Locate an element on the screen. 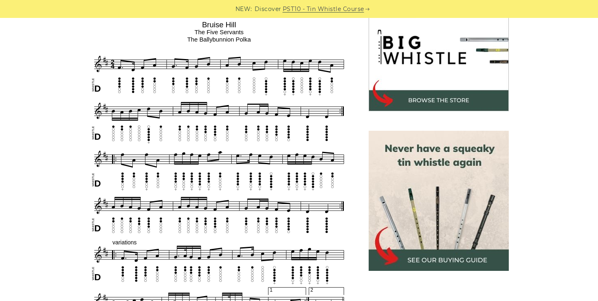 This screenshot has width=598, height=301. img: tin whistle buying guide is located at coordinates (439, 201).